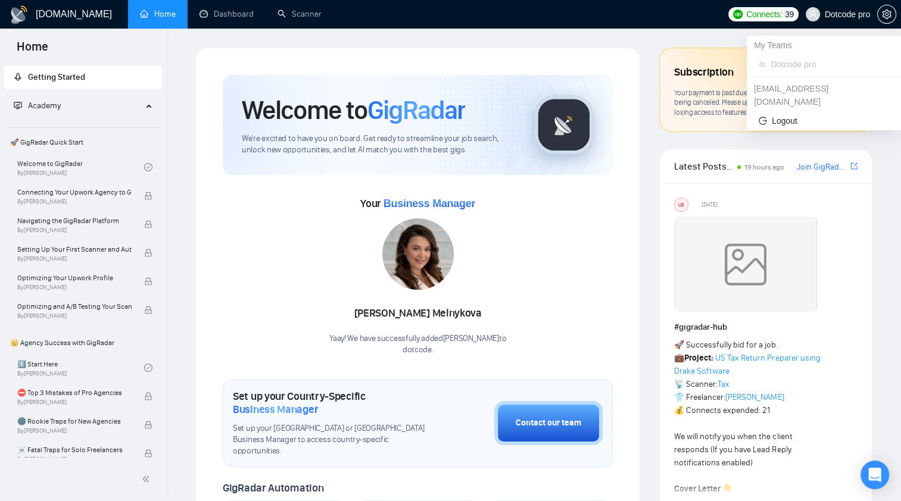 The width and height of the screenshot is (901, 501). I want to click on span: Subscription, so click(703, 73).